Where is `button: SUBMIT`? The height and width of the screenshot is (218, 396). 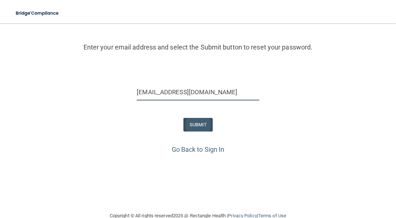
button: SUBMIT is located at coordinates (198, 125).